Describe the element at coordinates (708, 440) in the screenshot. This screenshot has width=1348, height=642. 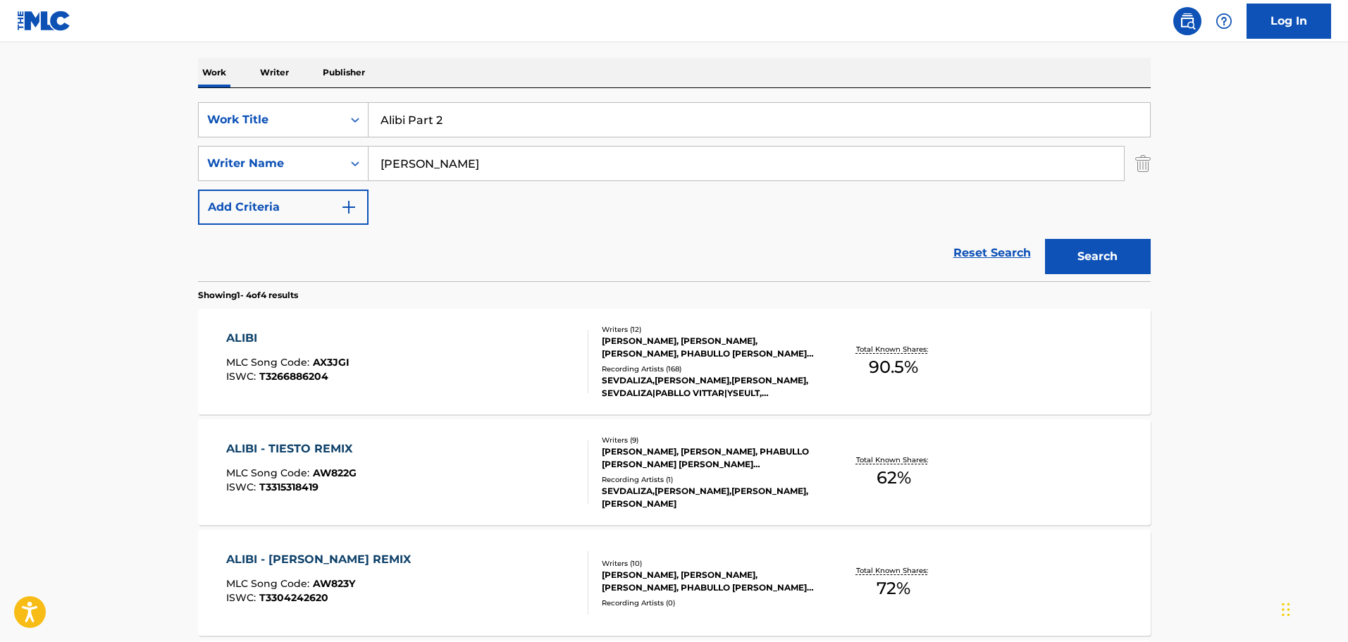
I see `div: Writers ( 9 )` at that location.